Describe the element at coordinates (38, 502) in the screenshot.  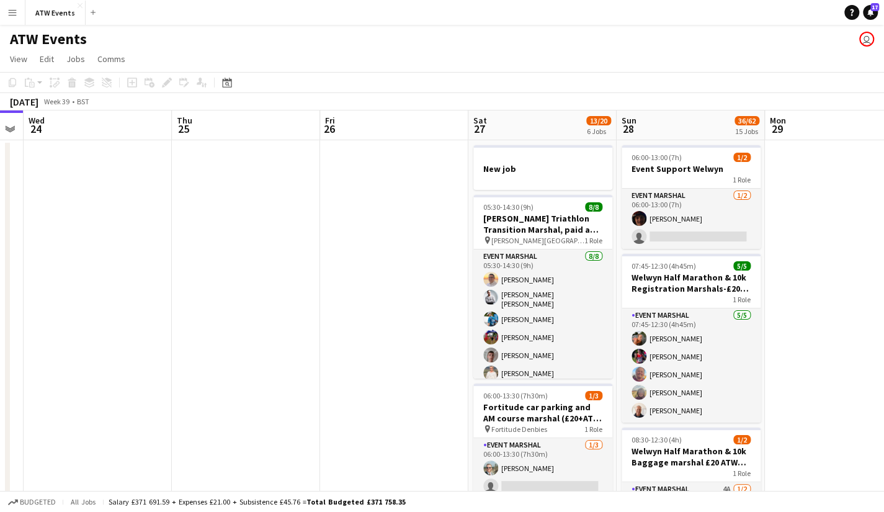
I see `span: Budgeted` at that location.